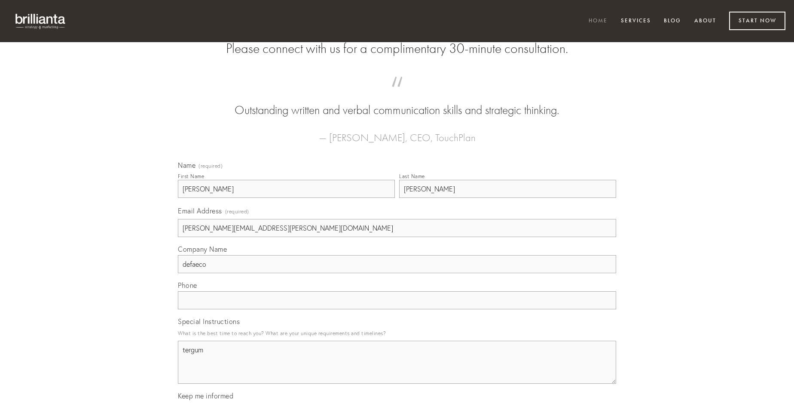  What do you see at coordinates (187, 165) in the screenshot?
I see `span: Name` at bounding box center [187, 165].